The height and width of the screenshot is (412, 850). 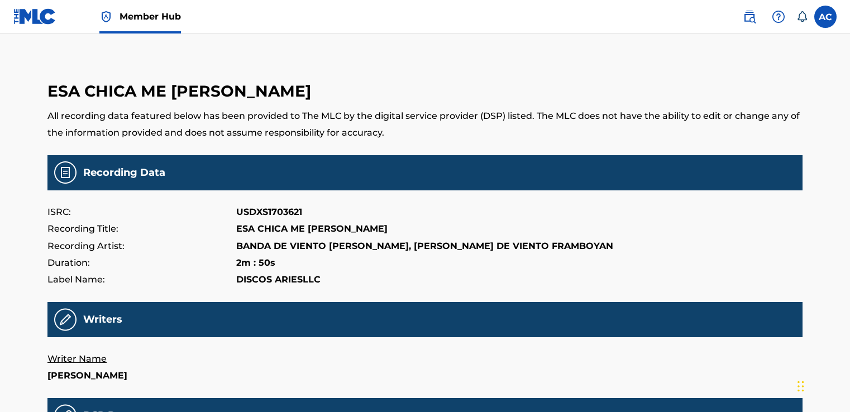 I want to click on img: search, so click(x=749, y=17).